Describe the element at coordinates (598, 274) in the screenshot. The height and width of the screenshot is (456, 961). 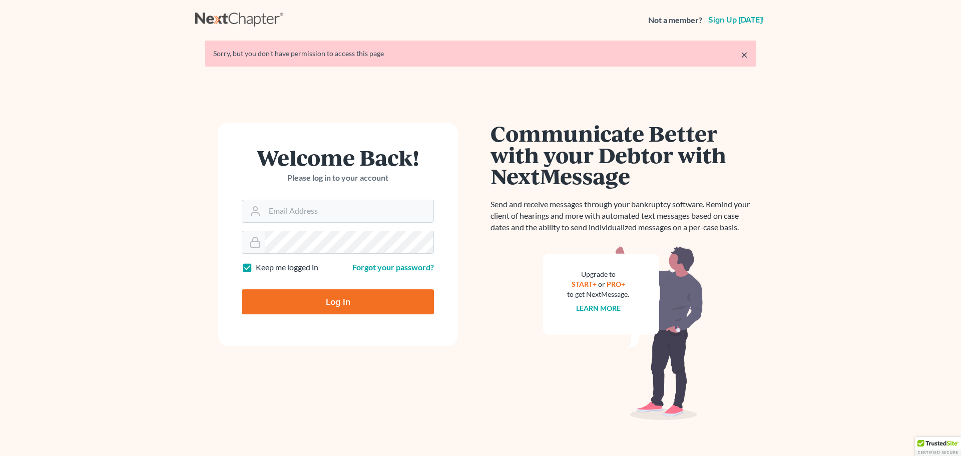
I see `div: Upgrade to` at that location.